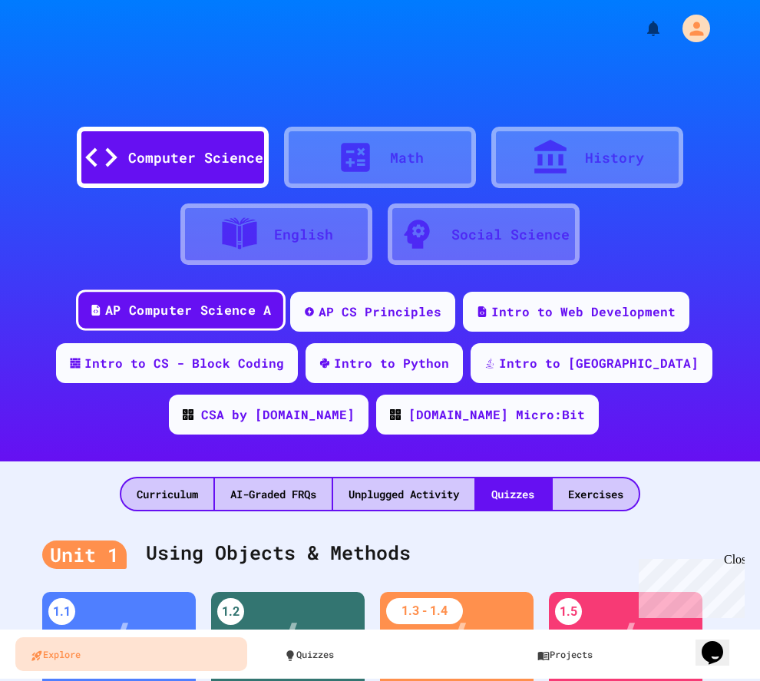  What do you see at coordinates (84, 555) in the screenshot?
I see `div: Unit 1` at bounding box center [84, 555].